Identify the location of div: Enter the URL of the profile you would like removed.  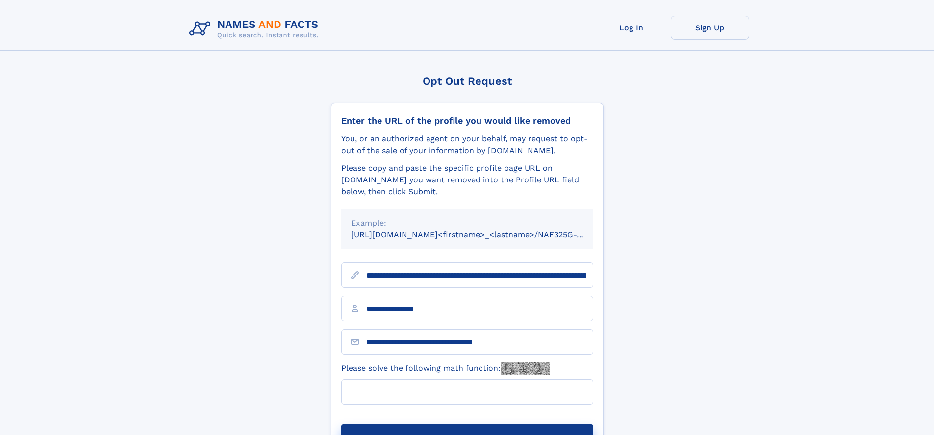
(467, 121).